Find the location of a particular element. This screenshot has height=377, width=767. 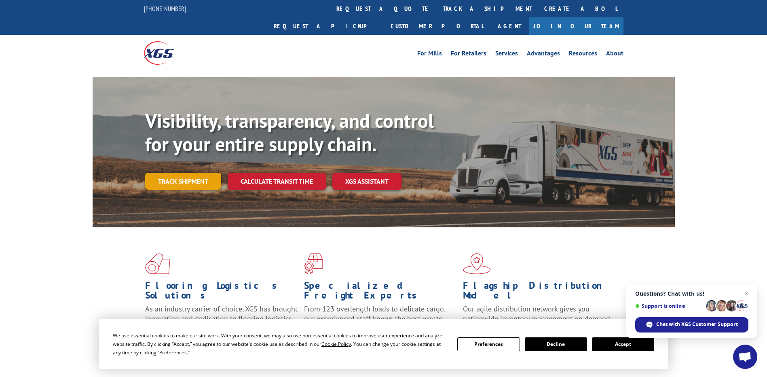

a: For Mills is located at coordinates (429, 55).